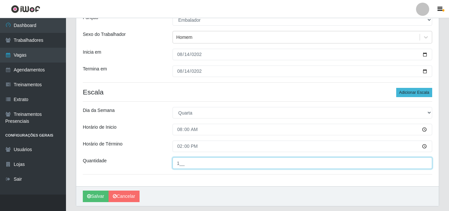 The image size is (449, 211). What do you see at coordinates (104, 34) in the screenshot?
I see `label: Sexo do Trabalhador` at bounding box center [104, 34].